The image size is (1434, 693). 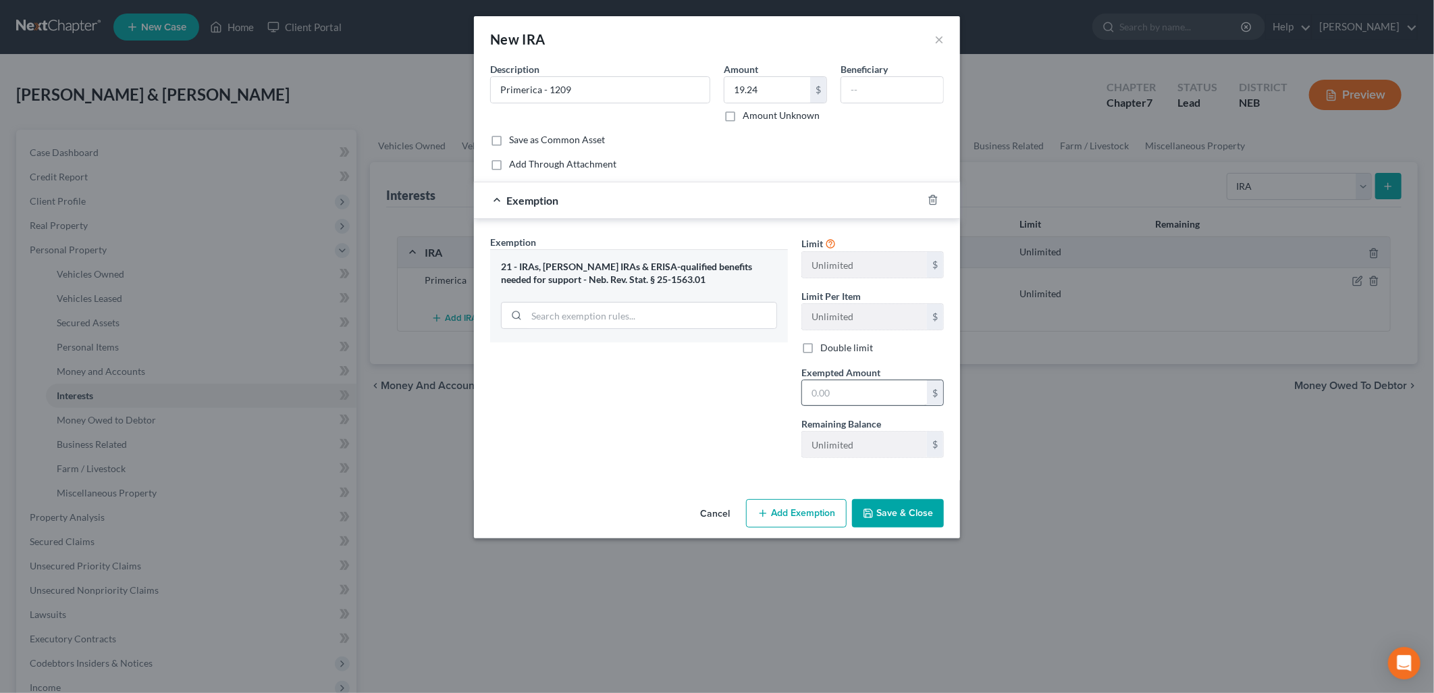 I want to click on button: Add Exemption, so click(x=796, y=513).